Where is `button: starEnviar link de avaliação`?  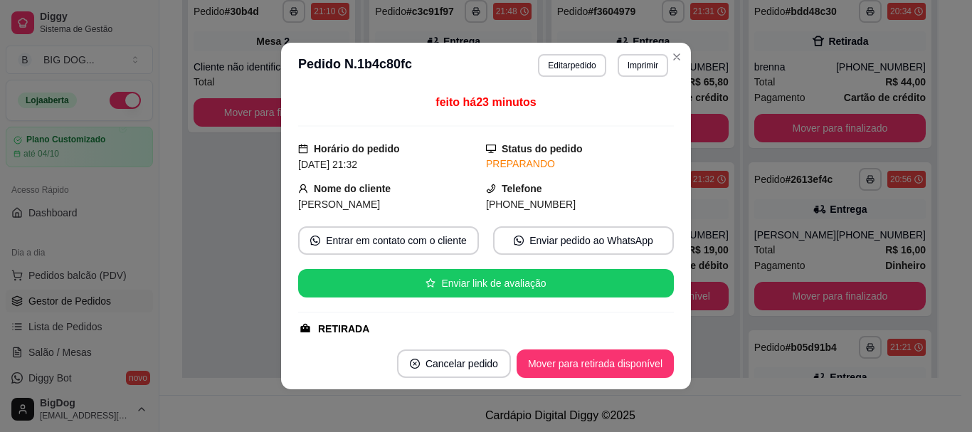 button: starEnviar link de avaliação is located at coordinates (486, 283).